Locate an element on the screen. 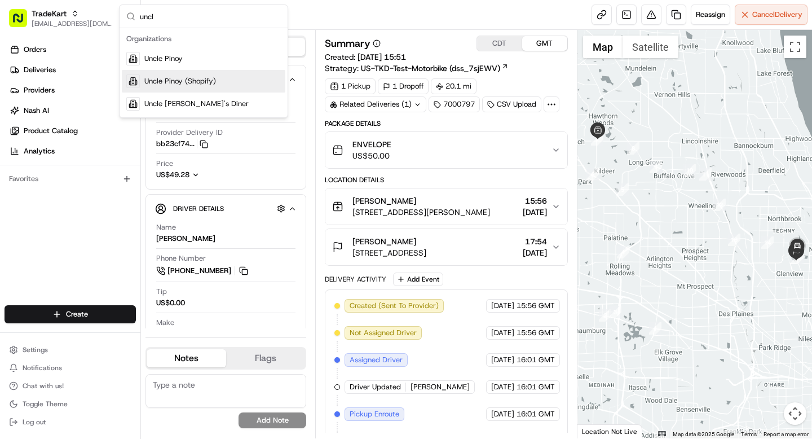 This screenshot has width=812, height=439. button: US$49.28 is located at coordinates (206, 175).